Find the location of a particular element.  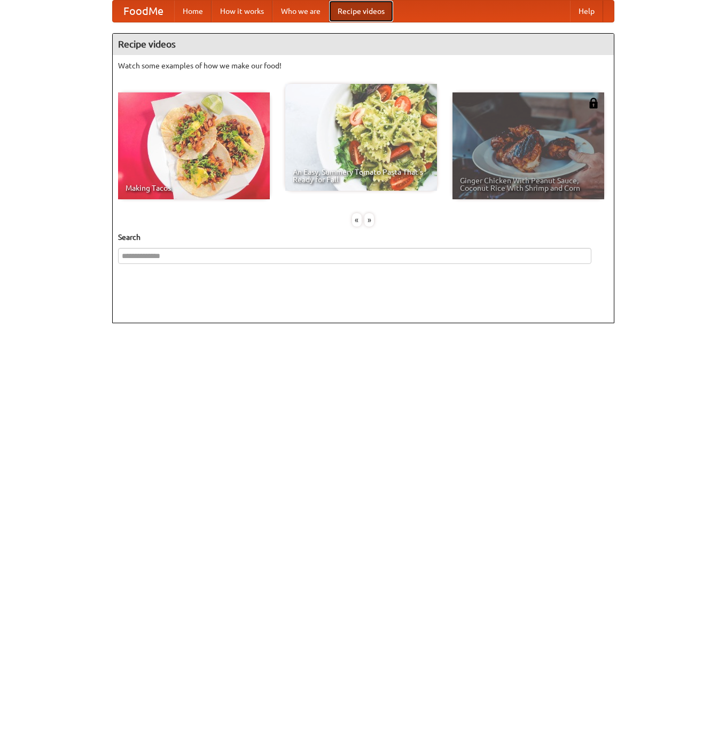

span: An Easy, Summery Tomato Pasta That's Ready for Fall is located at coordinates (361, 176).